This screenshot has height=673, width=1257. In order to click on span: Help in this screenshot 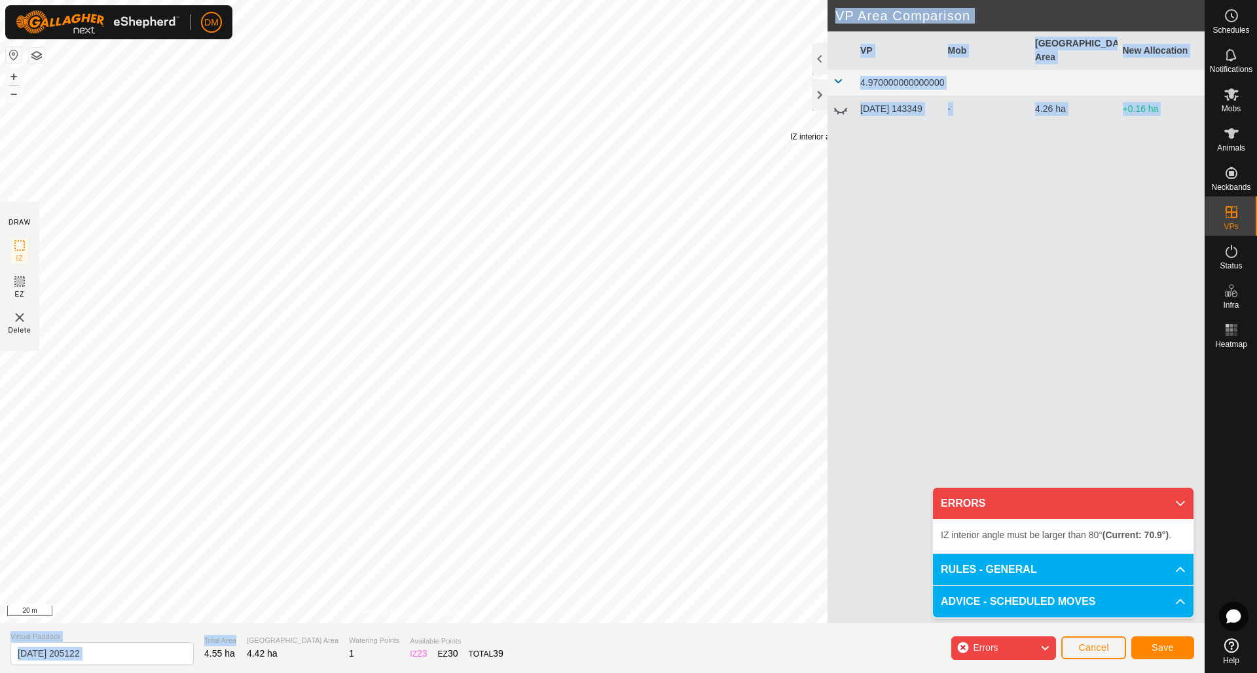, I will do `click(1230, 660)`.